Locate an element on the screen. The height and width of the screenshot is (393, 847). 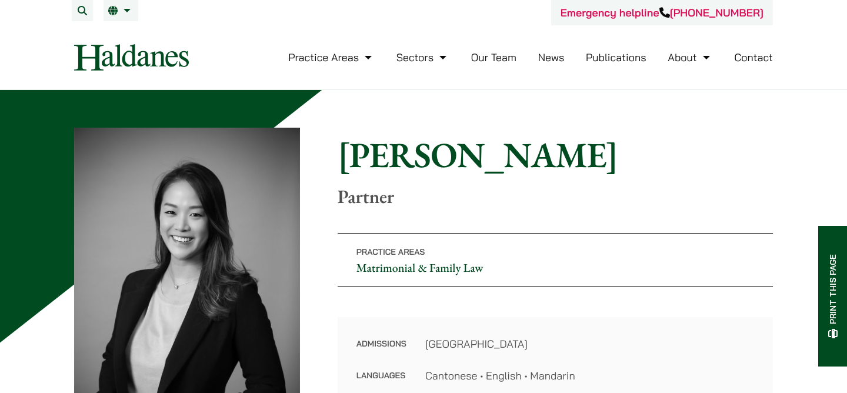
a: Publications is located at coordinates (616, 57).